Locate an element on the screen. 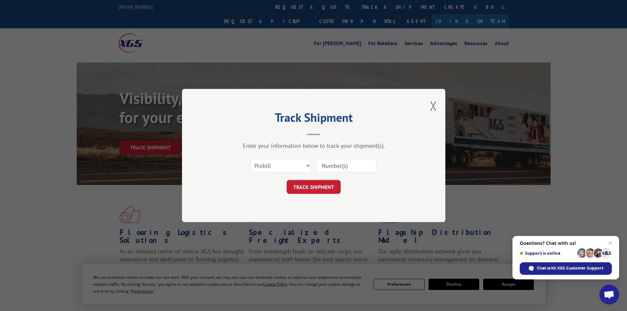 This screenshot has width=627, height=311. div: Enter your information below to track your shipment(s). is located at coordinates (314, 145).